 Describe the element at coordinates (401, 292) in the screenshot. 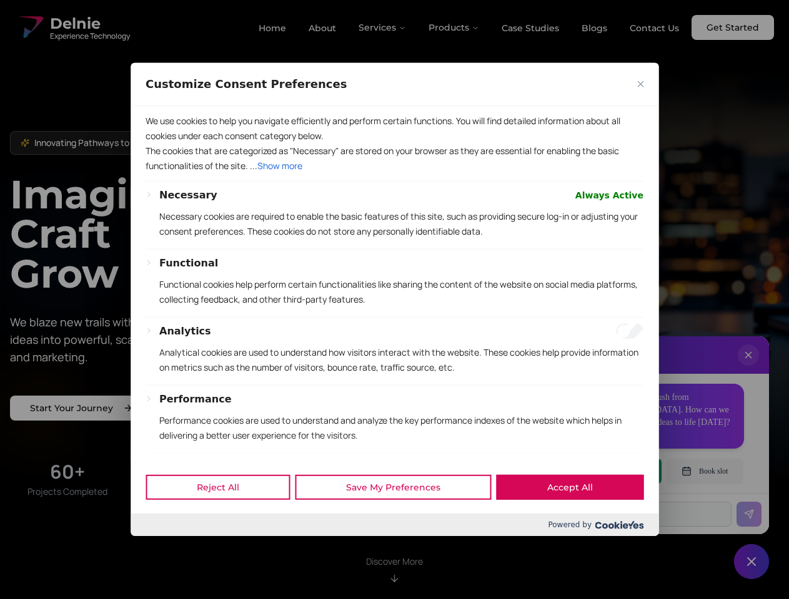

I see `p: Functional cookies help perform certain functionalities like sharing the content of the website o...` at that location.